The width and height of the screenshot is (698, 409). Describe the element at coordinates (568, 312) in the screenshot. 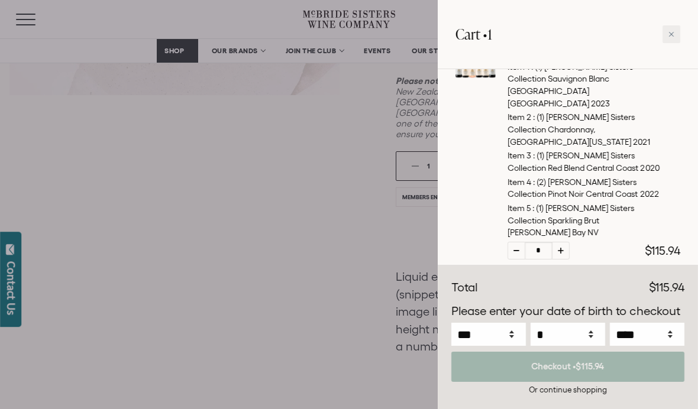

I see `p: Please enter your date of birth to checkout` at that location.